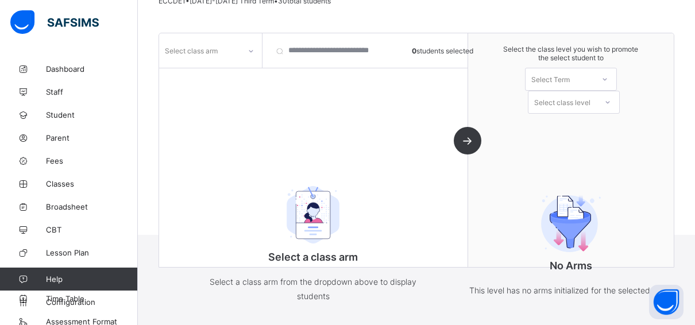 The height and width of the screenshot is (325, 695). I want to click on span: Dashboard, so click(92, 69).